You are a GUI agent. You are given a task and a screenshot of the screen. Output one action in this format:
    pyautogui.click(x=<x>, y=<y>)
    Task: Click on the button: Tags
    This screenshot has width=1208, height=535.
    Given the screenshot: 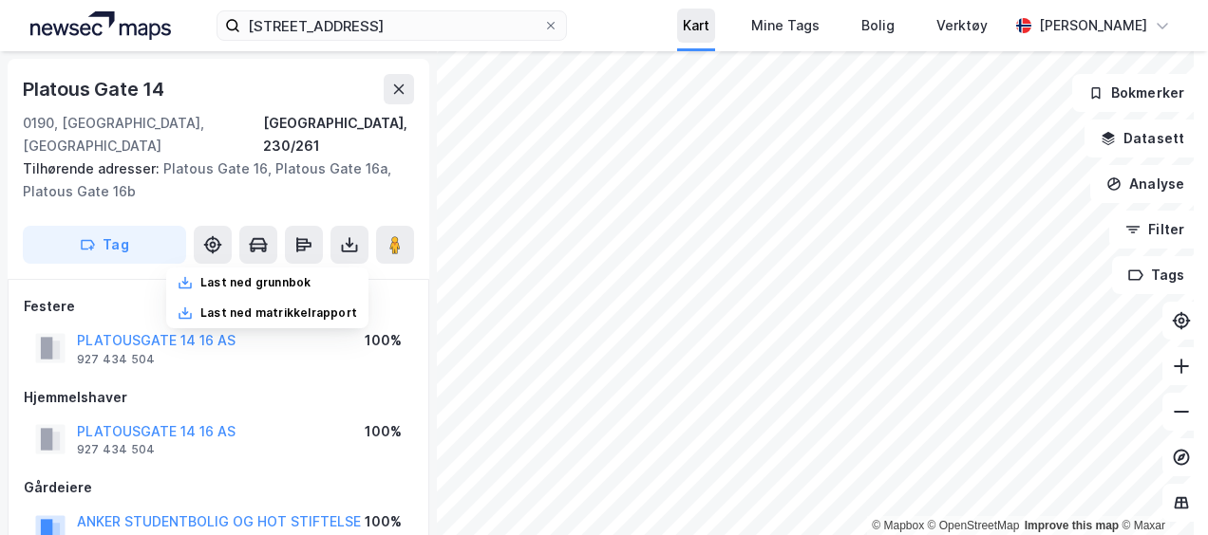 What is the action you would take?
    pyautogui.click(x=1155, y=275)
    